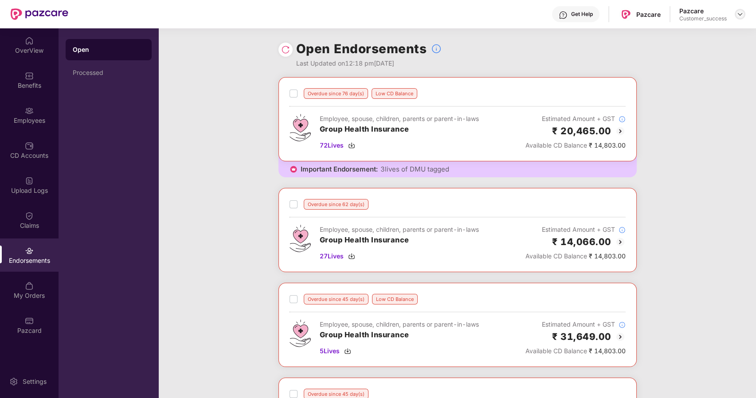 The image size is (756, 398). I want to click on img: svg+xml;base64,PHN2ZyBpZD0iSG9tZSIgeG1sbnM9Imh0dHA6Ly93d3cudzMub3JnLzIwMDAvc3ZnIiB3aWR0aD0iMjAiIG..., so click(29, 41).